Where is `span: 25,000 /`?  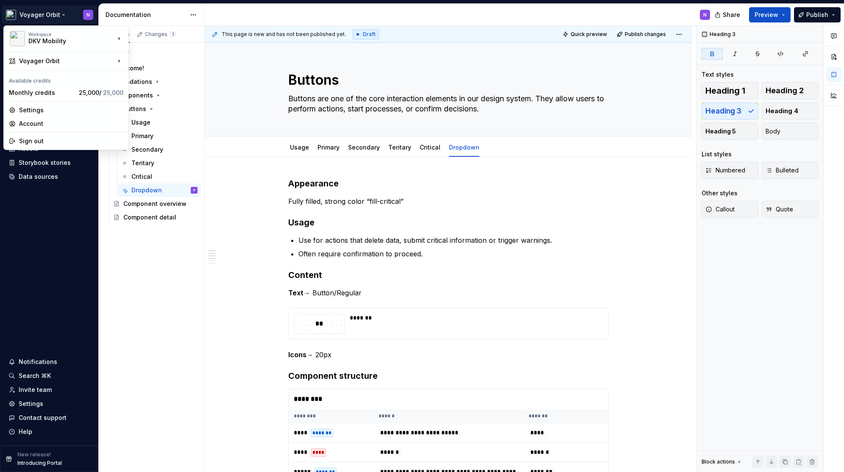 span: 25,000 / is located at coordinates (101, 92).